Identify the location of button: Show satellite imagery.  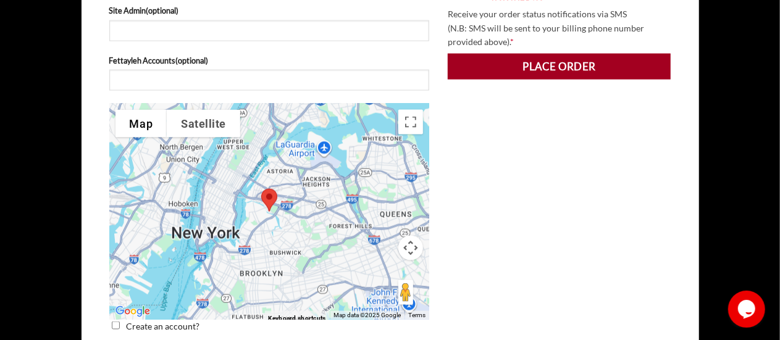
(203, 124).